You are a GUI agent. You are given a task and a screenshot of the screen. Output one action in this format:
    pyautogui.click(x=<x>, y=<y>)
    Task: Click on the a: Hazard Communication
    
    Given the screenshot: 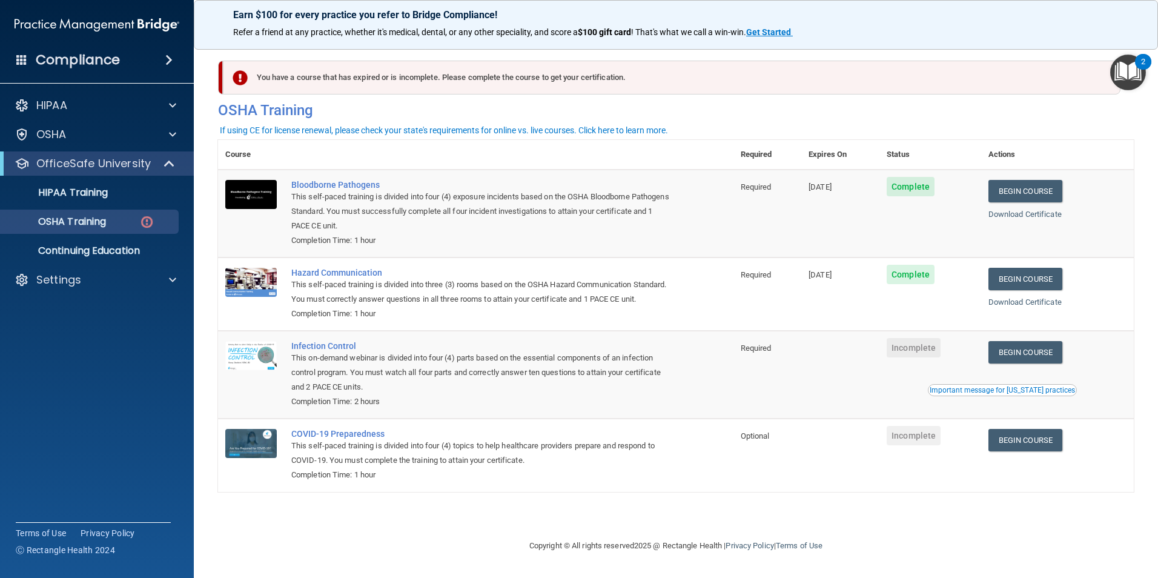 What is the action you would take?
    pyautogui.click(x=482, y=273)
    